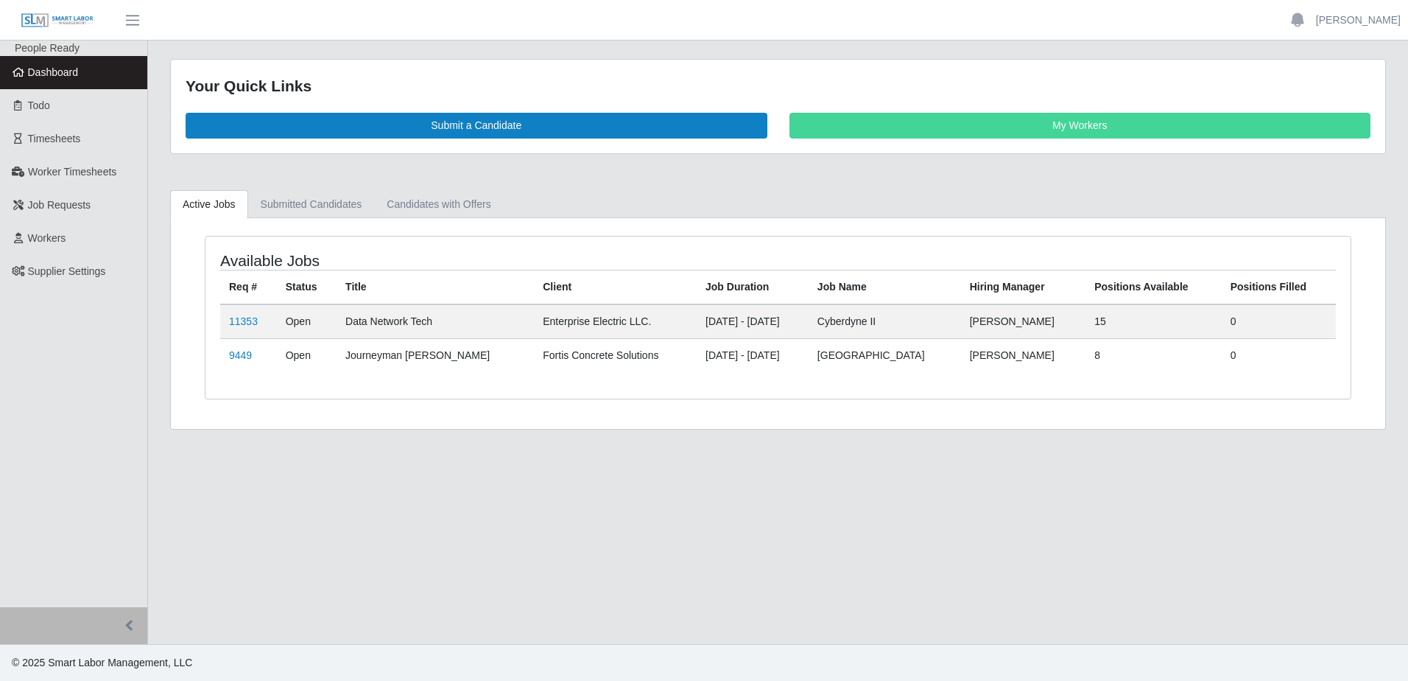 Image resolution: width=1408 pixels, height=681 pixels. What do you see at coordinates (55, 138) in the screenshot?
I see `span: Timesheets` at bounding box center [55, 138].